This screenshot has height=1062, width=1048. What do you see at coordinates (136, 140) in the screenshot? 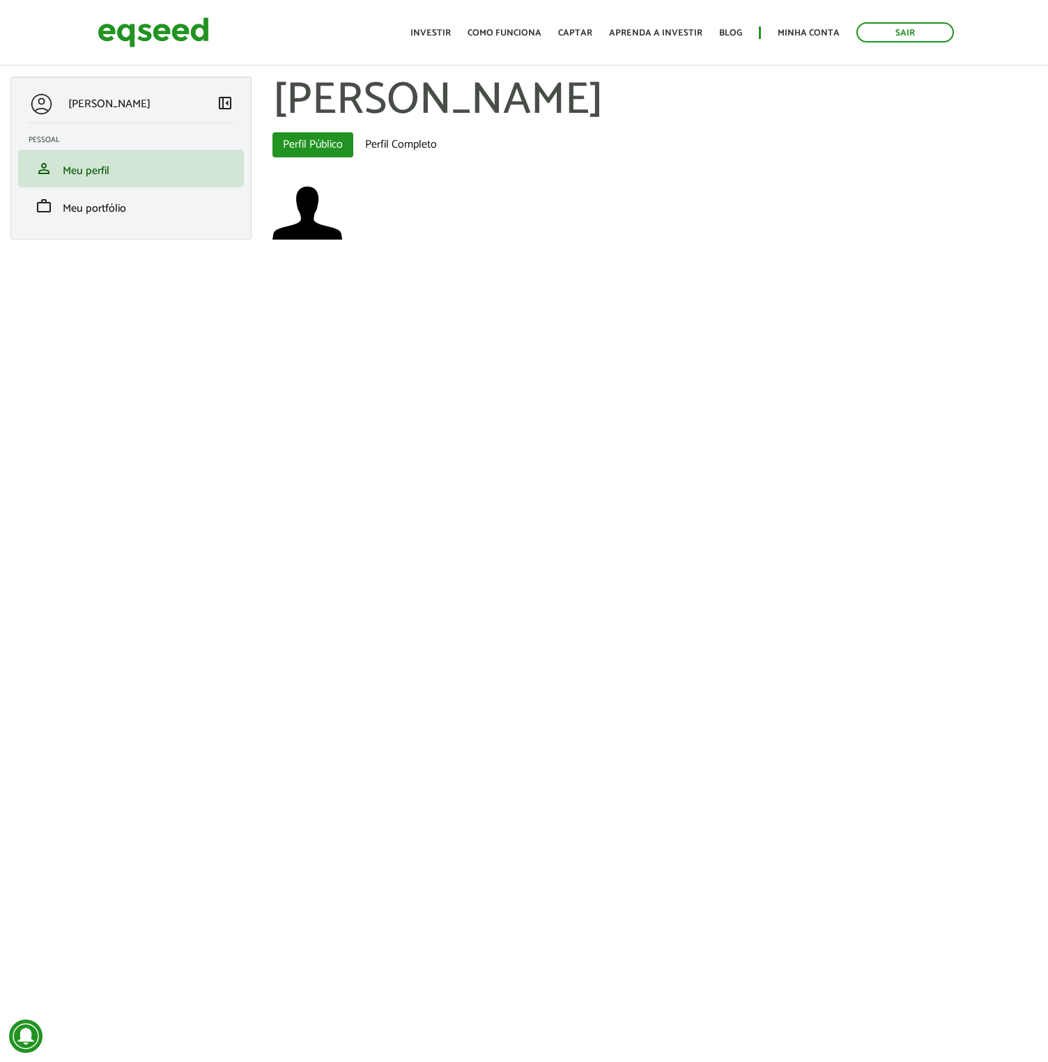
I see `h2: Pessoal` at bounding box center [136, 140].